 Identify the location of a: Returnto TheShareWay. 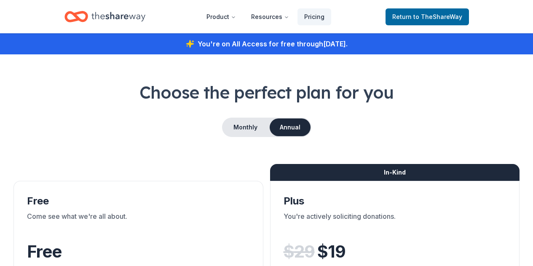
(428, 17).